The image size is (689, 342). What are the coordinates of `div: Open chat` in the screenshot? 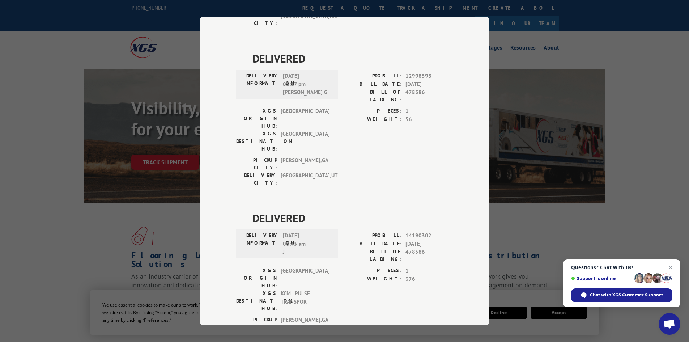 It's located at (669, 324).